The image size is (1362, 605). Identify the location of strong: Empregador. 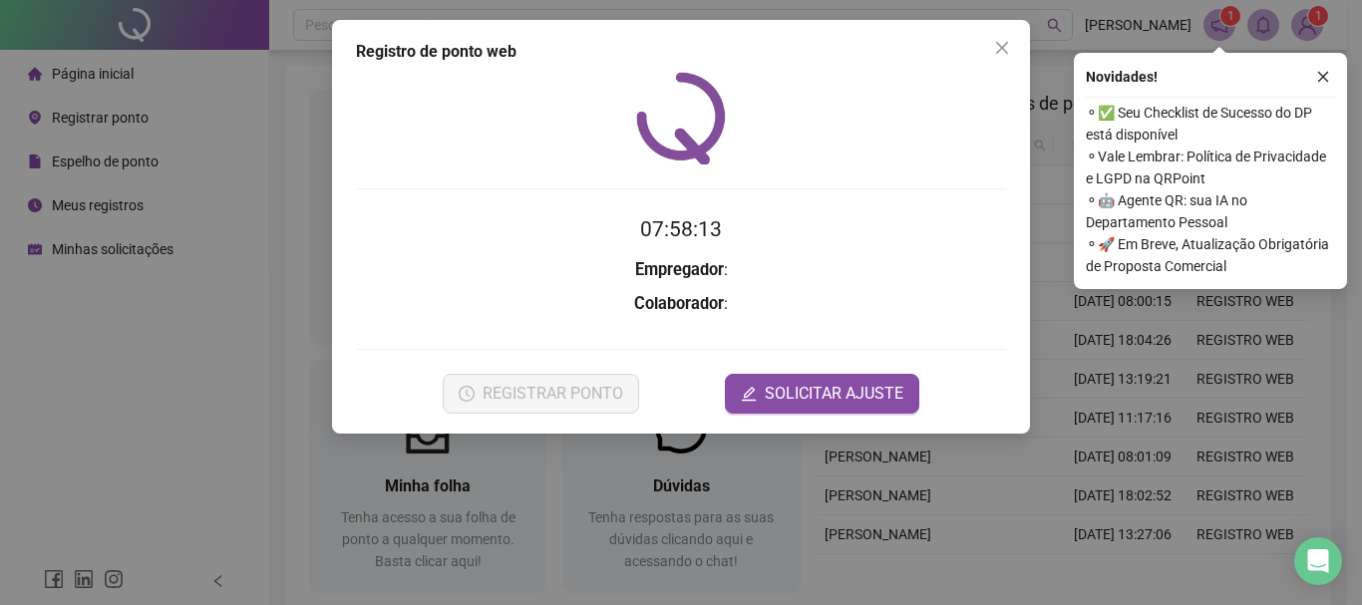
(679, 269).